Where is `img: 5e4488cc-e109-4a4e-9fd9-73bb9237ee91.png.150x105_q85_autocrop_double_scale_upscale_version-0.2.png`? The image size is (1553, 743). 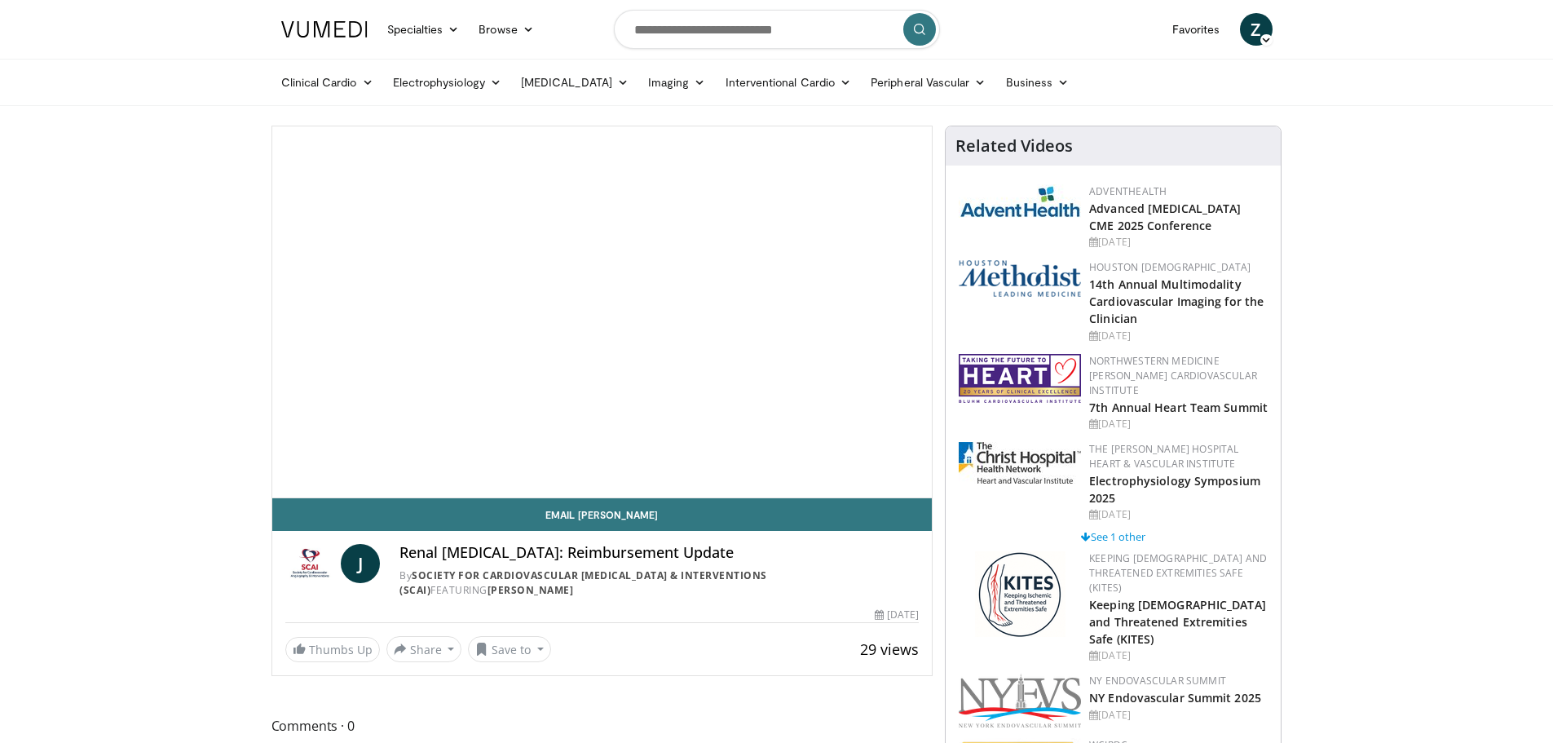 img: 5e4488cc-e109-4a4e-9fd9-73bb9237ee91.png.150x105_q85_autocrop_double_scale_upscale_version-0.2.png is located at coordinates (1020, 278).